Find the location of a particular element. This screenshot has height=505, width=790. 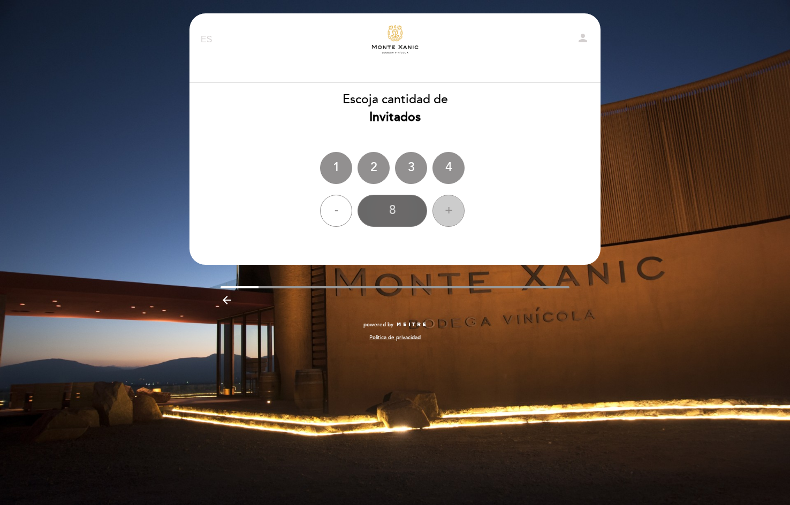

img: MEITRE is located at coordinates (411, 325).